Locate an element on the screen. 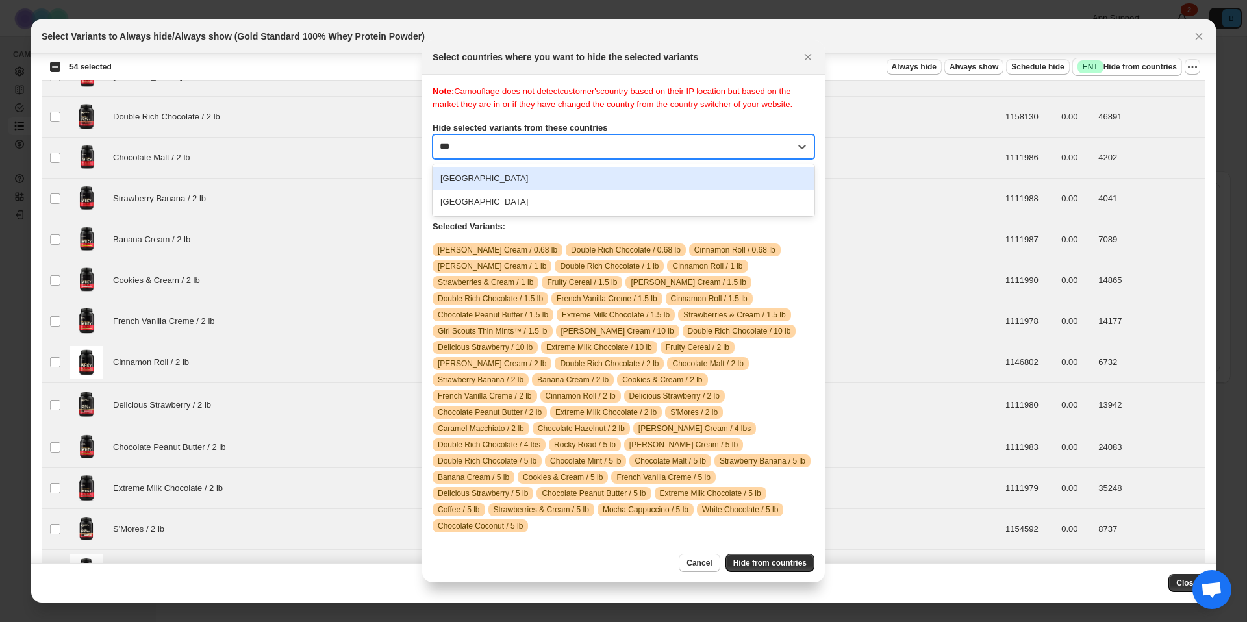 This screenshot has height=622, width=1247. span: Double Rich Chocolate / 10 lb is located at coordinates (739, 331).